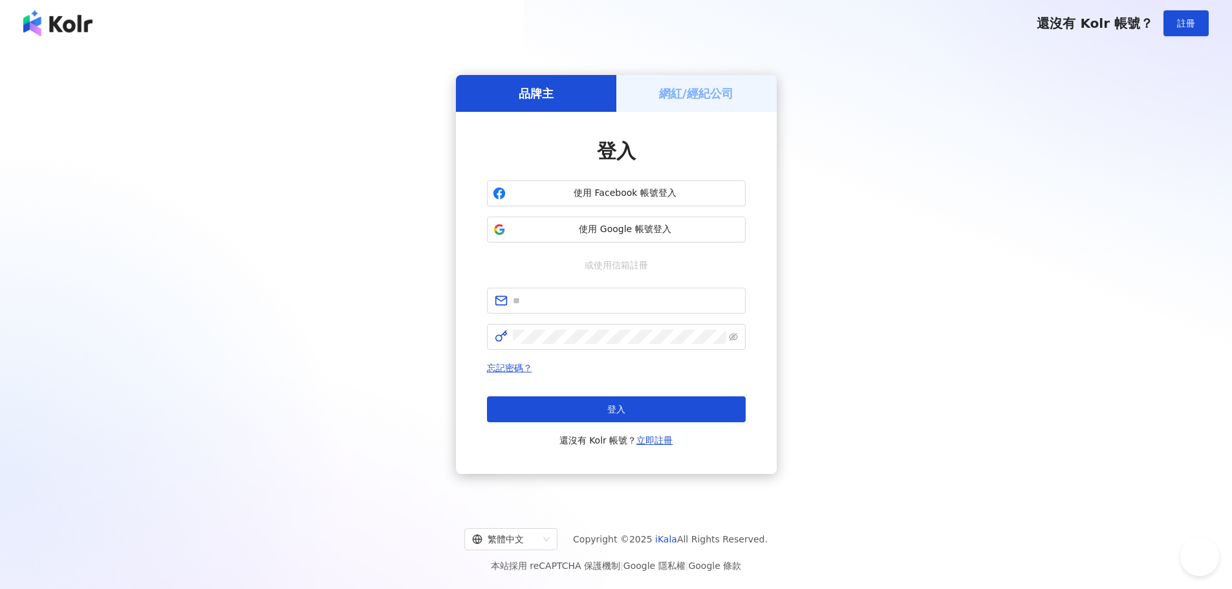  What do you see at coordinates (670, 539) in the screenshot?
I see `span: Copyright © 2025 All Rights Reserved.` at bounding box center [670, 539].